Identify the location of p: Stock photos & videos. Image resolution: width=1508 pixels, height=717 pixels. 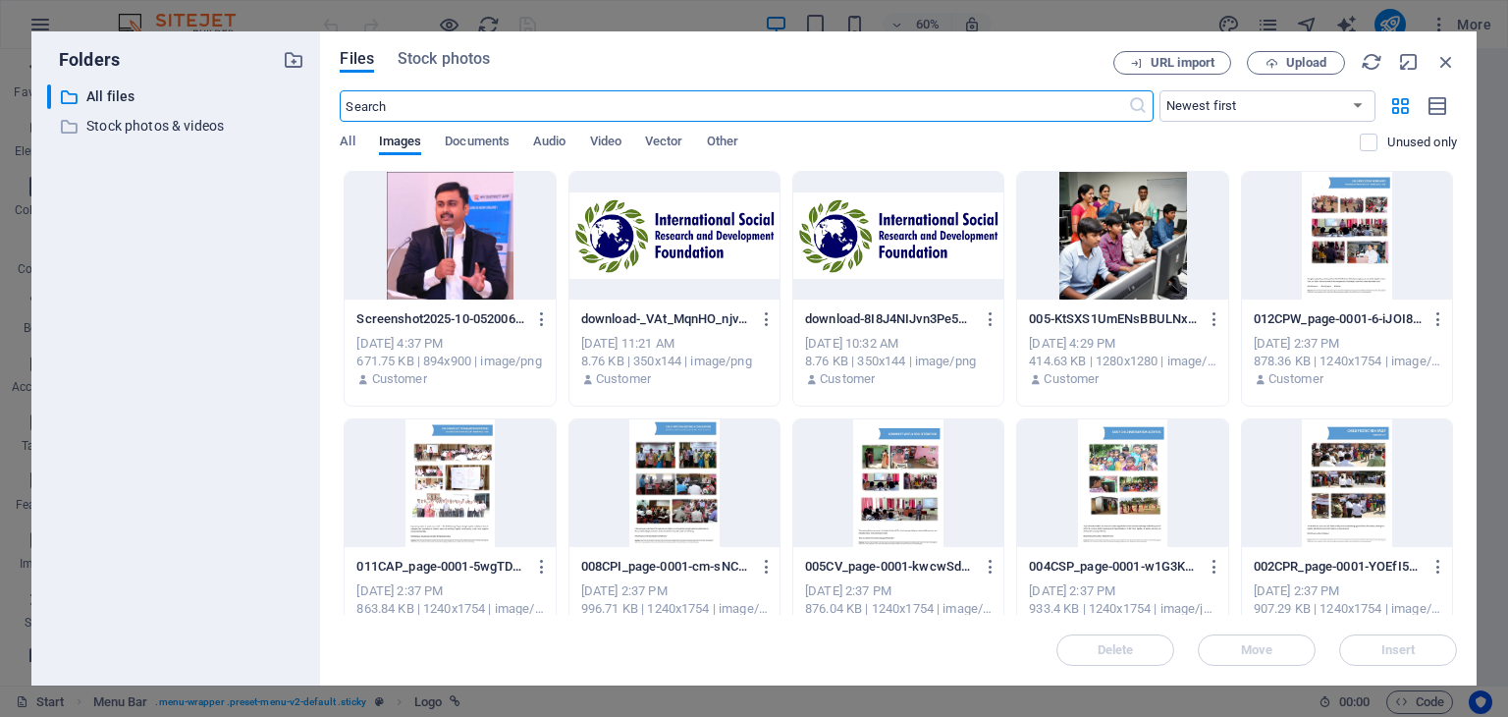
(178, 126).